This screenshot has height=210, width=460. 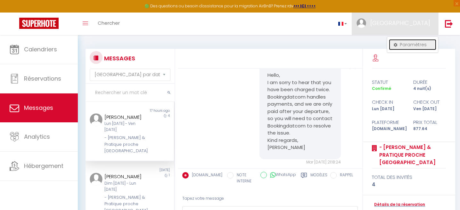 What do you see at coordinates (413, 45) in the screenshot?
I see `a: Paramètres` at bounding box center [413, 45].